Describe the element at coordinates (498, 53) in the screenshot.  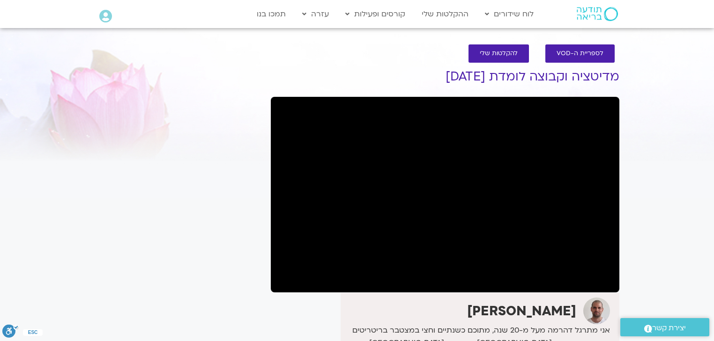
I see `a: להקלטות שלי` at that location.